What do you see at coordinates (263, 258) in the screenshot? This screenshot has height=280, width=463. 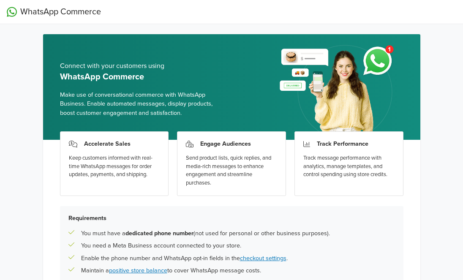 I see `a: checkout settings` at bounding box center [263, 258].